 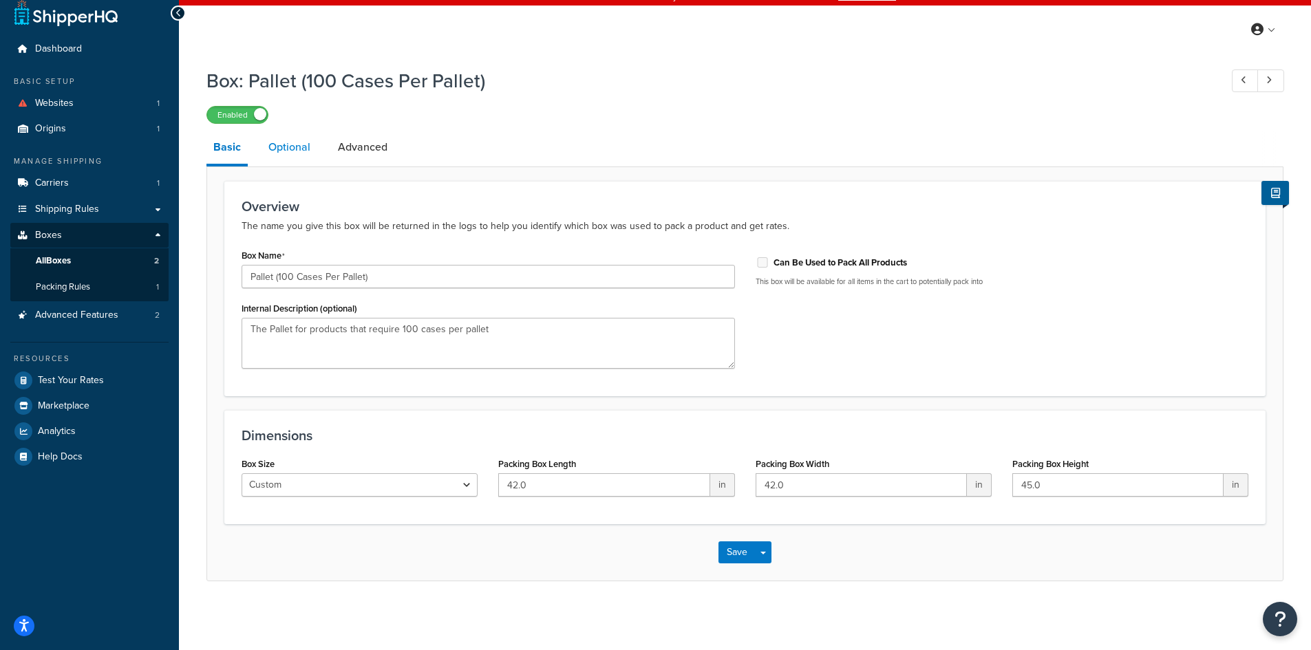 I want to click on a: Boxes, so click(x=89, y=235).